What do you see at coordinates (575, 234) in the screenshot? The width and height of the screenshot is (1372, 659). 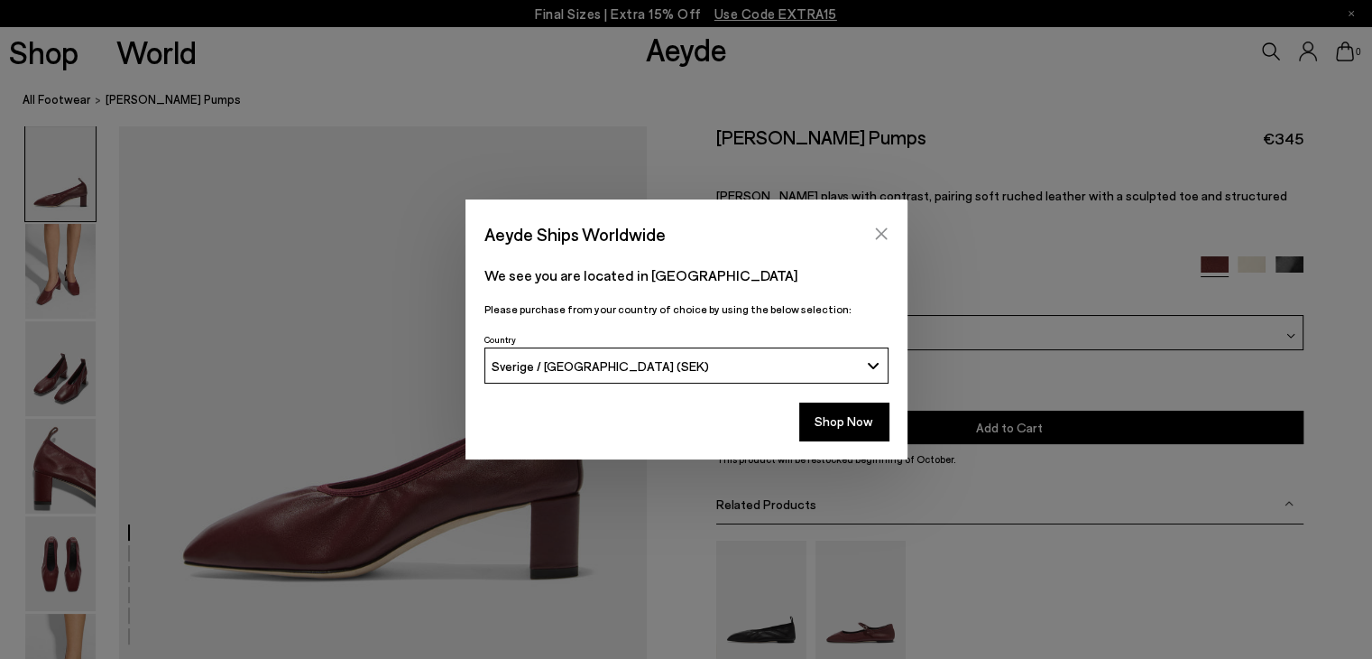 I see `span: Aeyde Ships Worldwide` at bounding box center [575, 234].